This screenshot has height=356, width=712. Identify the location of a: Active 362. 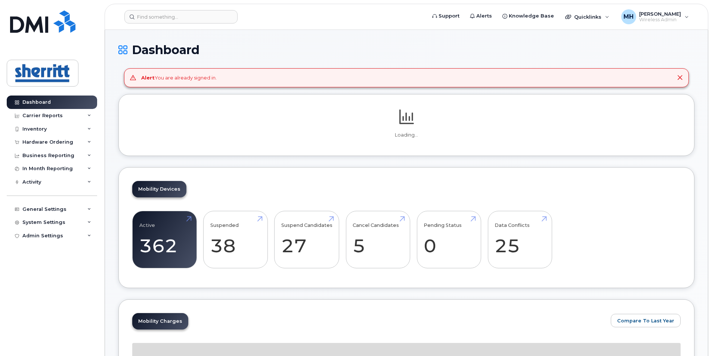
(164, 240).